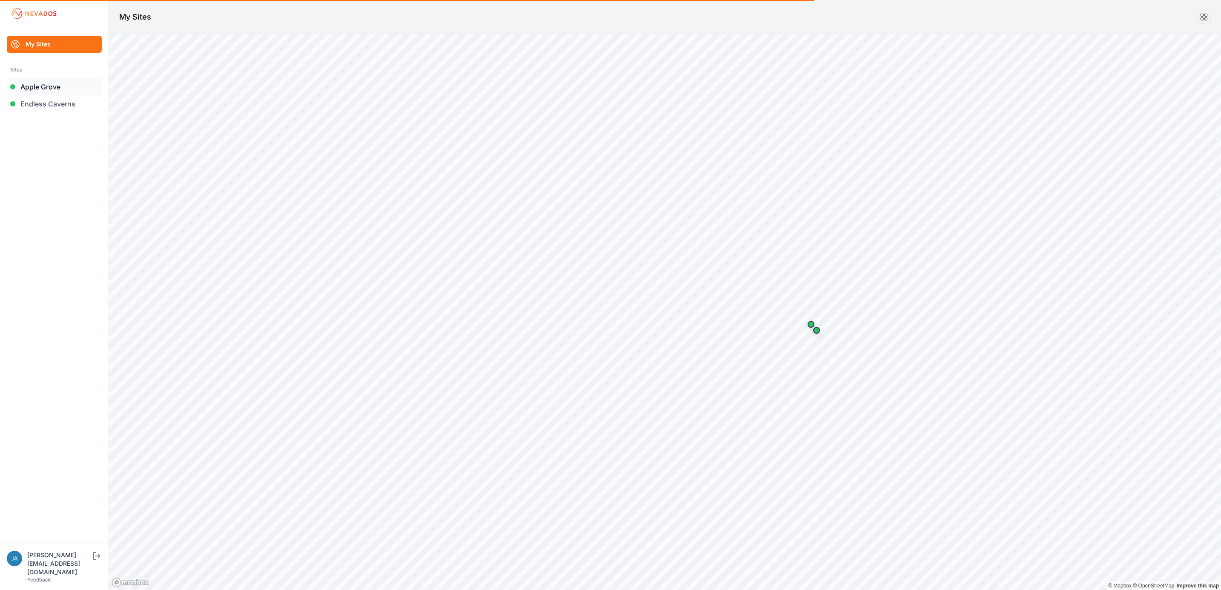 This screenshot has width=1221, height=590. I want to click on img: Nevados, so click(34, 14).